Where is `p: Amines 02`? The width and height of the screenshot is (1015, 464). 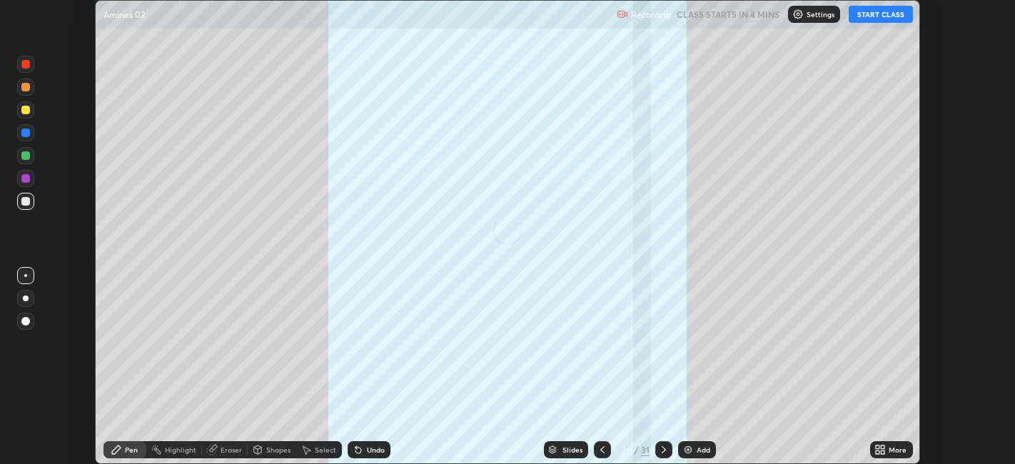 p: Amines 02 is located at coordinates (124, 14).